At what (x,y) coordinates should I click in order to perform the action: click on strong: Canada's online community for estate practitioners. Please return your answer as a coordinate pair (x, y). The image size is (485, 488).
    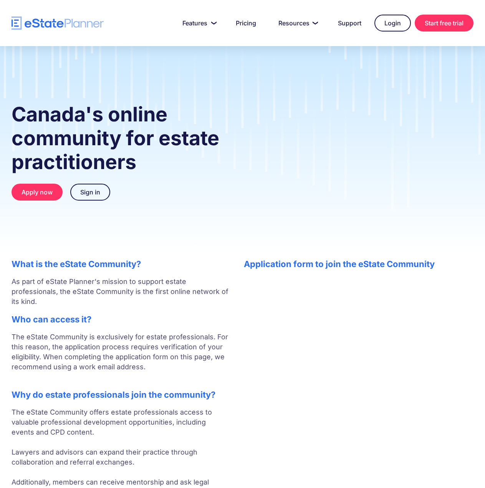
    Looking at the image, I should click on (115, 138).